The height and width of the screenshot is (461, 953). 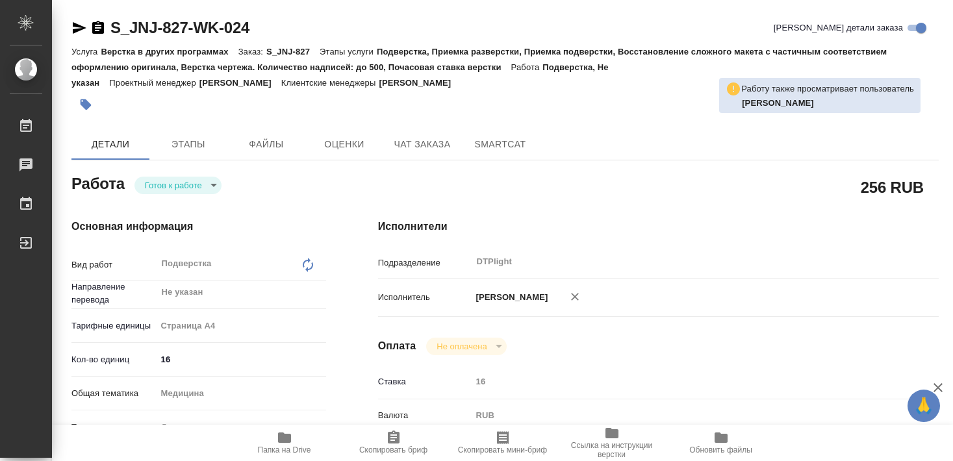 I want to click on span: Файлы, so click(x=266, y=144).